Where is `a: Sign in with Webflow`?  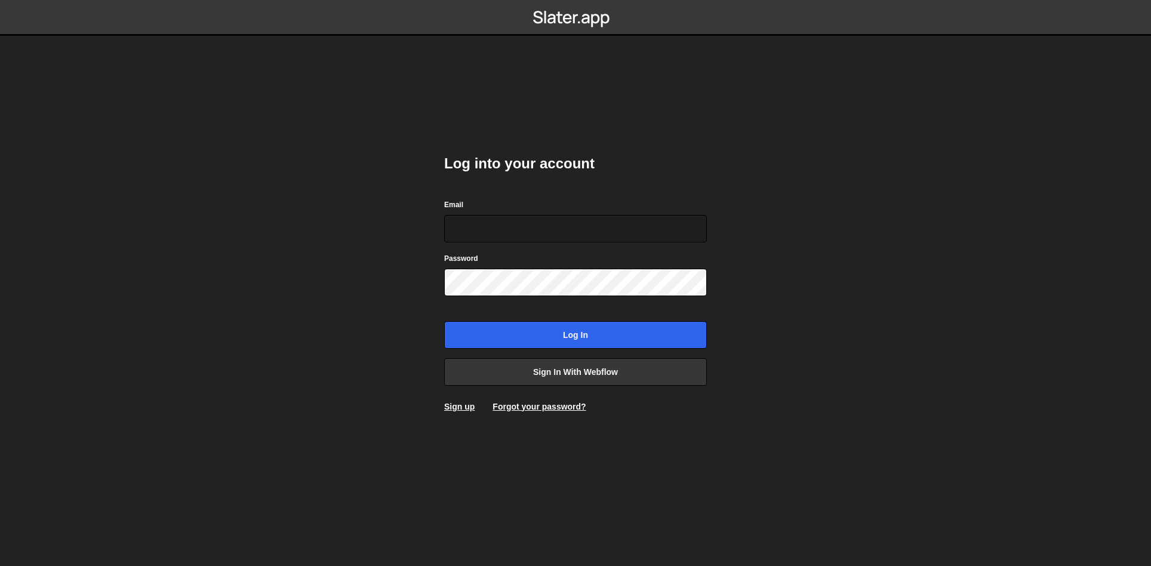
a: Sign in with Webflow is located at coordinates (576, 372).